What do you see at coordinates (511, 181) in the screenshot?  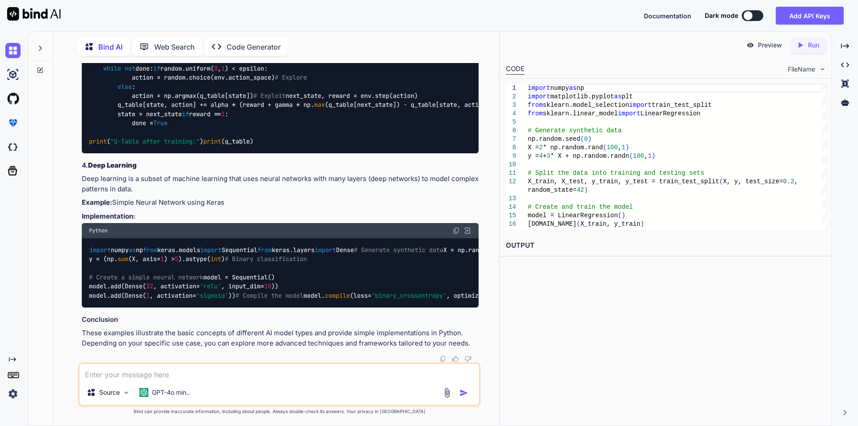 I see `div: 12` at bounding box center [511, 181].